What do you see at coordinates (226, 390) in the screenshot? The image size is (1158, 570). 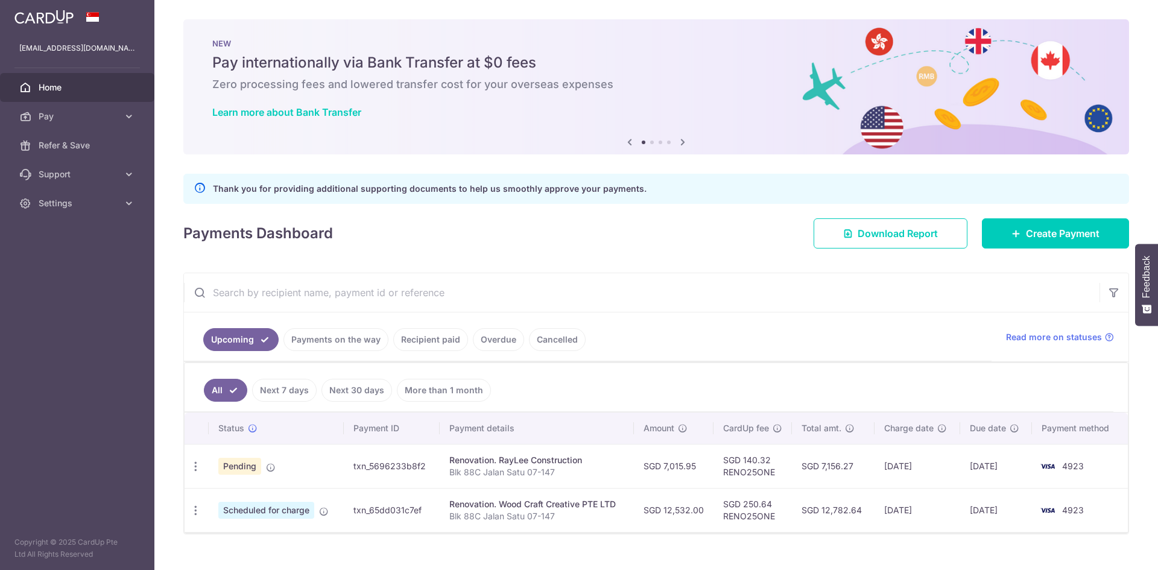 I see `a: All` at bounding box center [226, 390].